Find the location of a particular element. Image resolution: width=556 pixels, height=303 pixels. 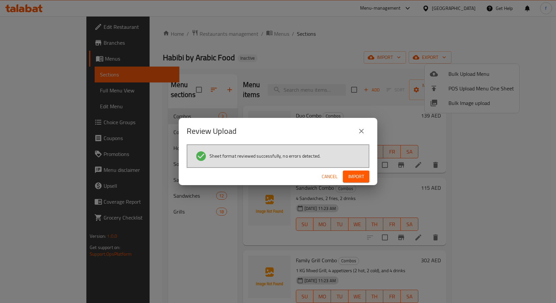

button: Cancel is located at coordinates (330, 177).